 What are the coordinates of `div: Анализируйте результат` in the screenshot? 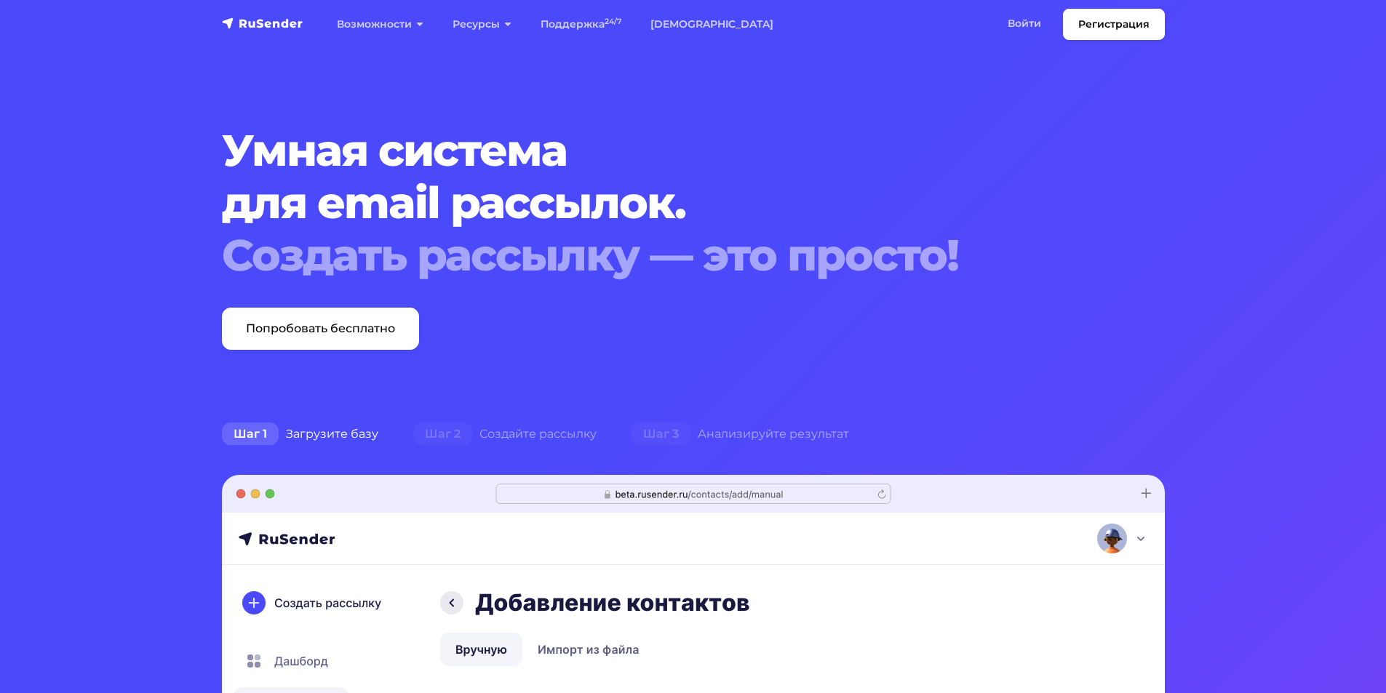 It's located at (740, 434).